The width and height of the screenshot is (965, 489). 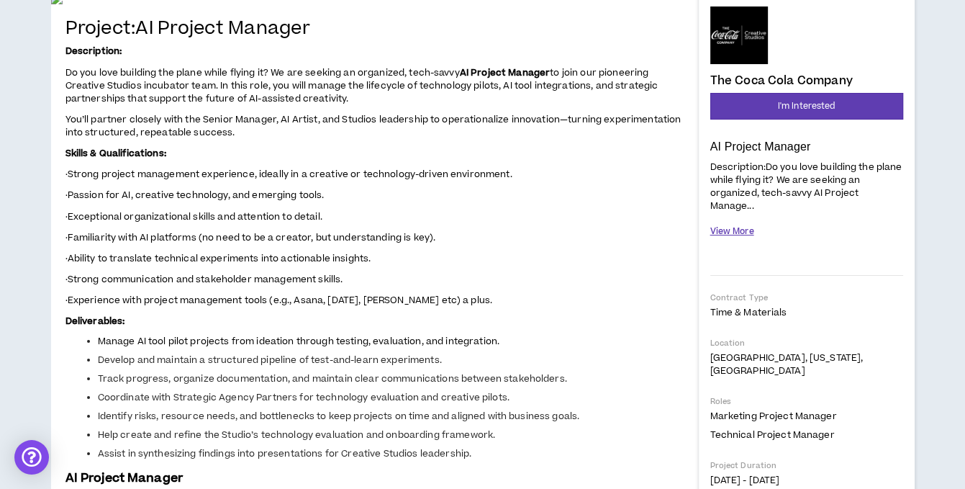 I want to click on span: ·Ability to translate technical experiments into actionable insights., so click(x=218, y=258).